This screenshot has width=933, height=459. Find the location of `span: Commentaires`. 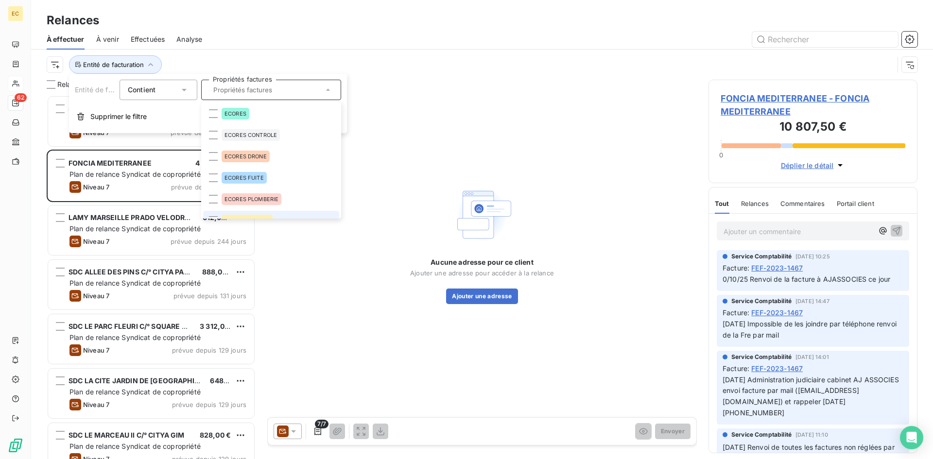

span: Commentaires is located at coordinates (803, 204).